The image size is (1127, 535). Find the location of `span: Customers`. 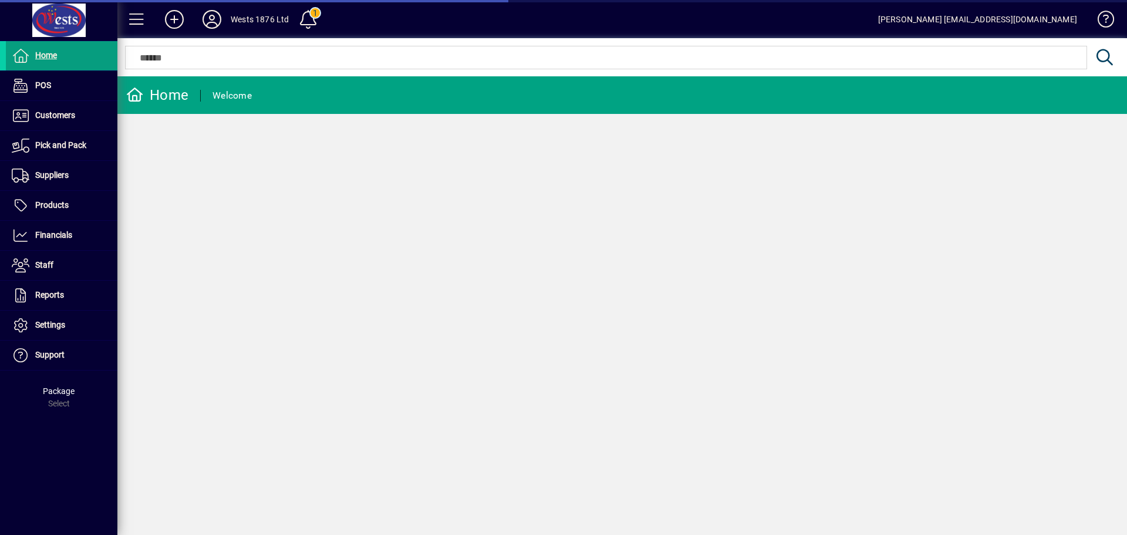

span: Customers is located at coordinates (55, 115).